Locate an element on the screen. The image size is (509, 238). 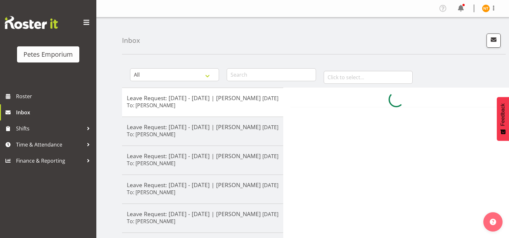
div: Petes Emporium is located at coordinates (48, 54).